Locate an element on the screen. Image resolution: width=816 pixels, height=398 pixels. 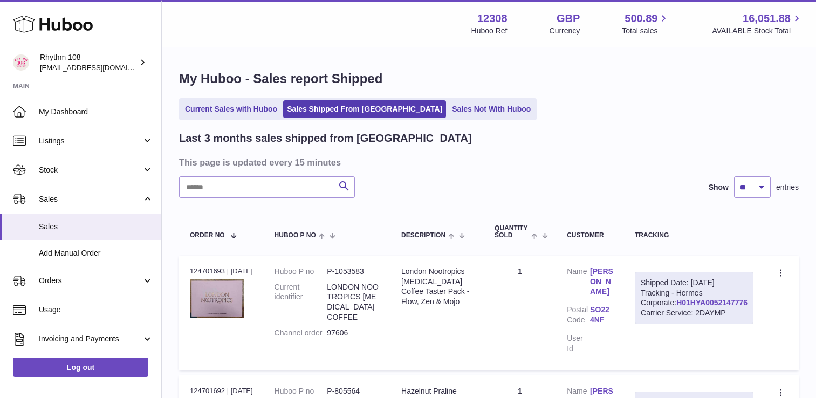
label: Show is located at coordinates (719, 187).